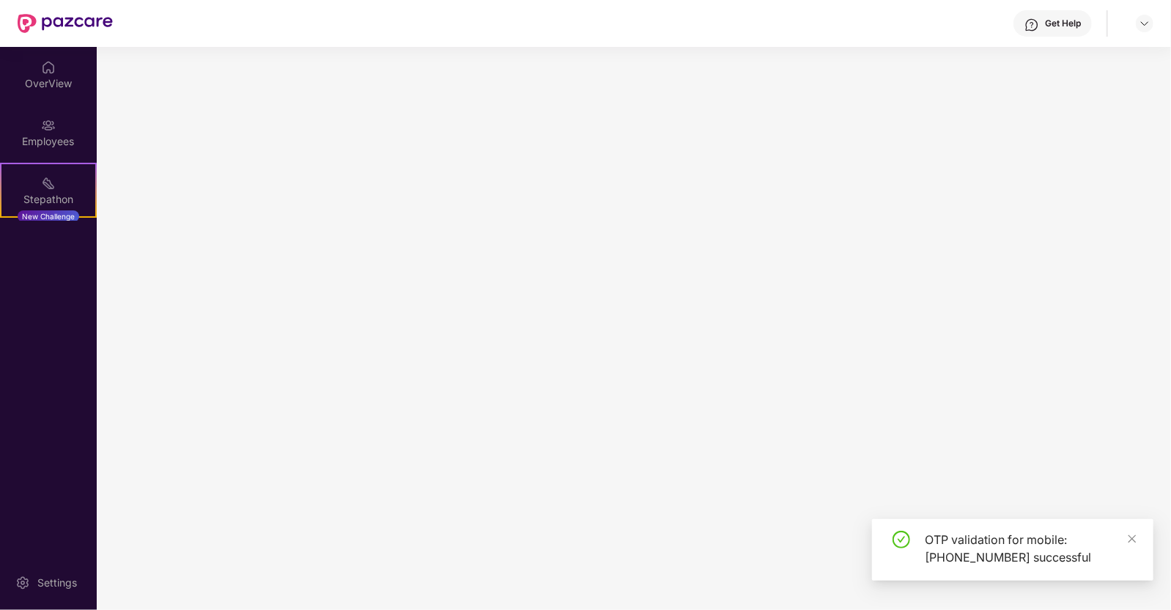 This screenshot has width=1171, height=610. Describe the element at coordinates (1032, 25) in the screenshot. I see `img: svg+xml;base64,PHN2ZyBpZD0iSGVscC0zMngzMiIgeG1sbnM9Imh0dHA6Ly93d3cudzMub3JnLzIwMDAvc3ZnIiB3aWR0aD...` at that location.